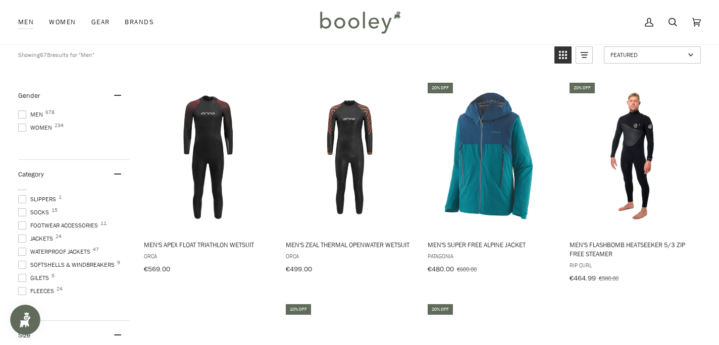 This screenshot has height=345, width=719. Describe the element at coordinates (298, 310) in the screenshot. I see `div: 10% off` at that location.